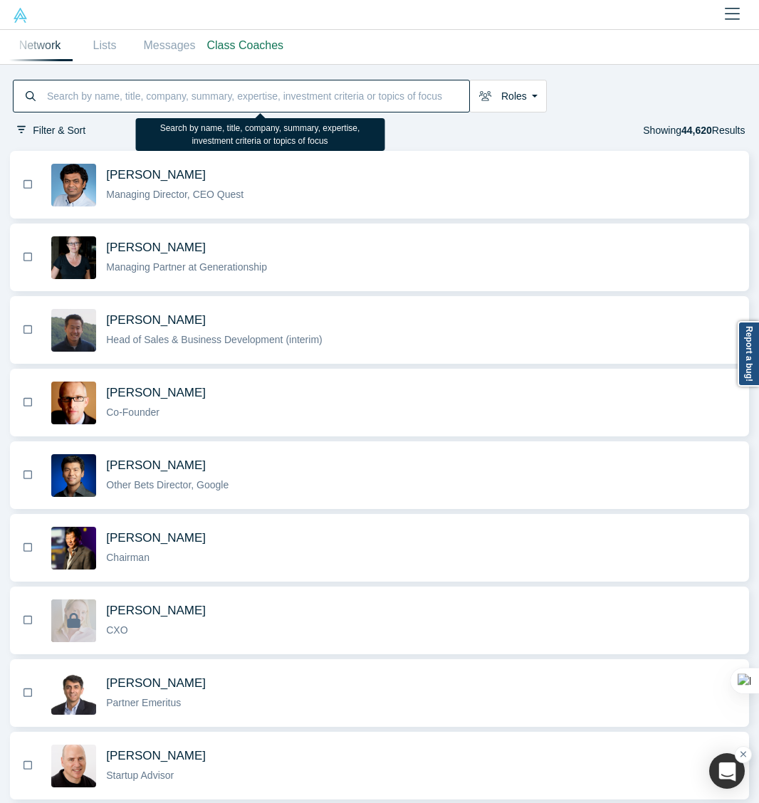 This screenshot has width=759, height=803. What do you see at coordinates (105, 46) in the screenshot?
I see `a: Lists` at bounding box center [105, 46].